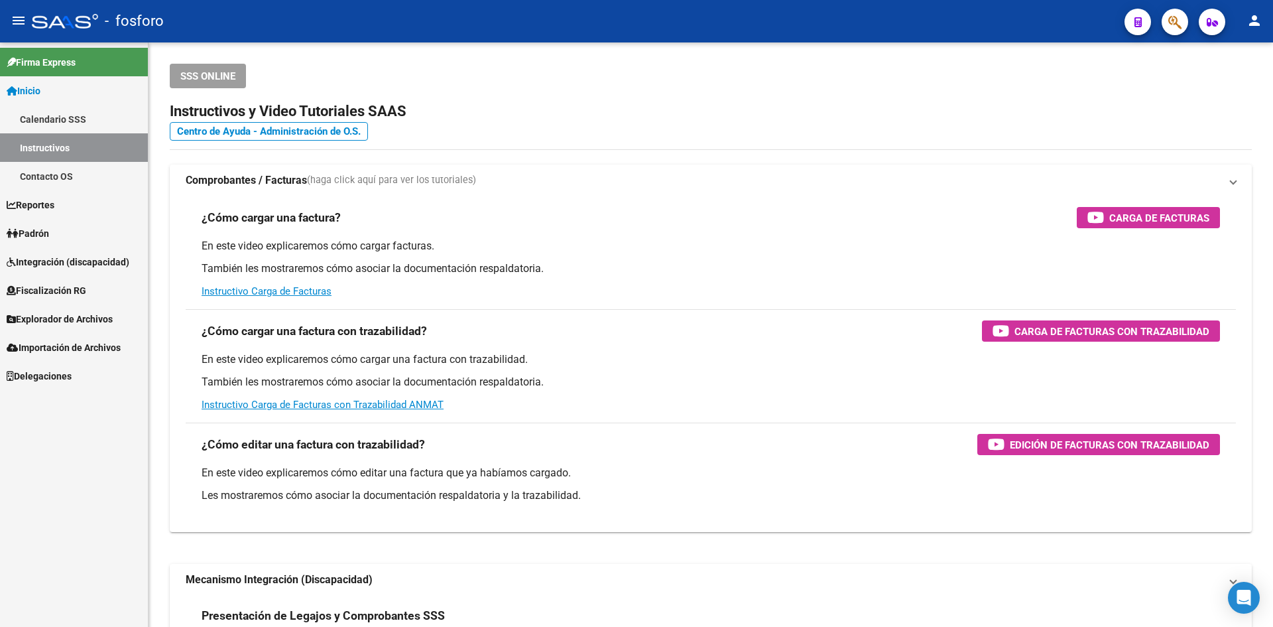  What do you see at coordinates (711, 473) in the screenshot?
I see `p: En este video explicaremos cómo editar una factura que ya habíamos cargado.` at bounding box center [711, 473].